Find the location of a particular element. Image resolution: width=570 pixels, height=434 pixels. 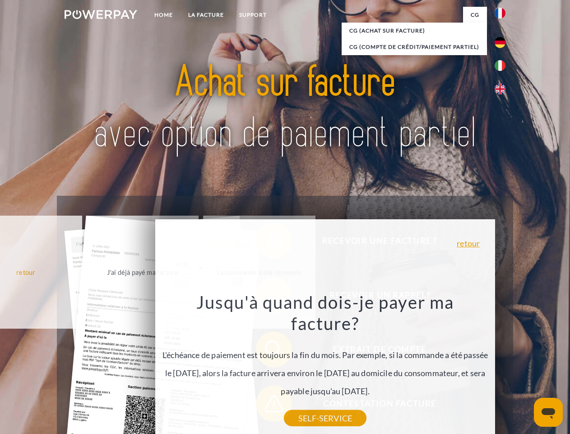

h3: Jusqu'à quand dois-je payer ma facture? is located at coordinates (326, 313).